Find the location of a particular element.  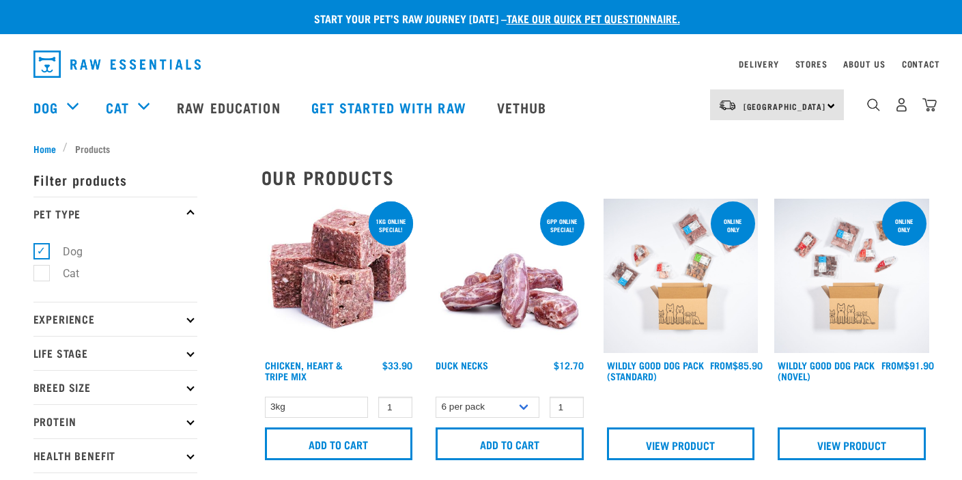

div: $12.70 is located at coordinates (569, 365).